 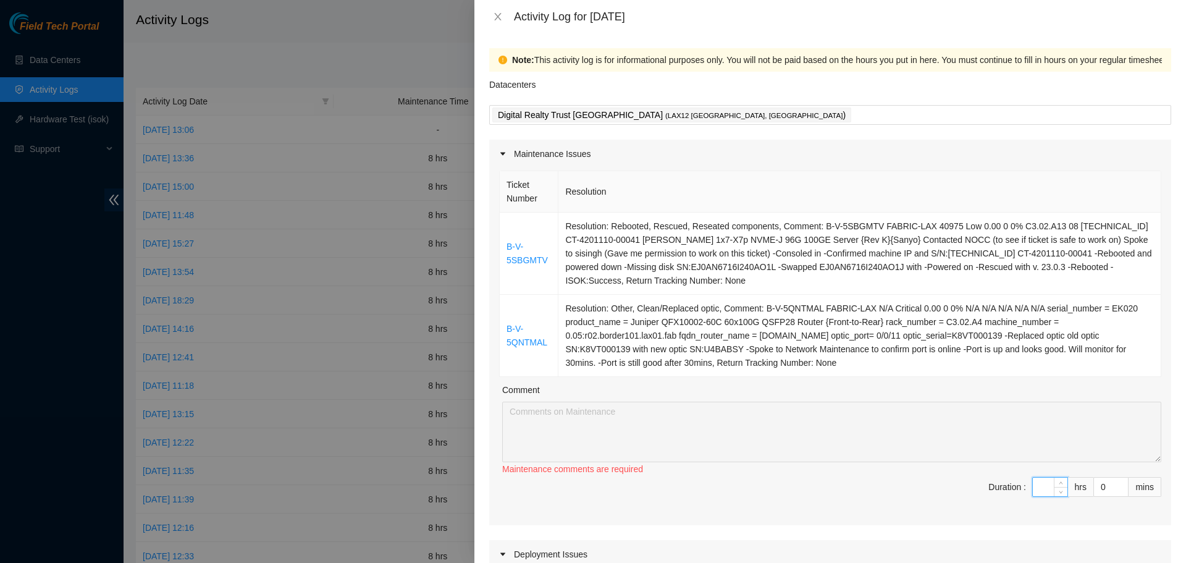 What do you see at coordinates (832, 469) in the screenshot?
I see `div: Maintenance comments are required` at bounding box center [832, 469].